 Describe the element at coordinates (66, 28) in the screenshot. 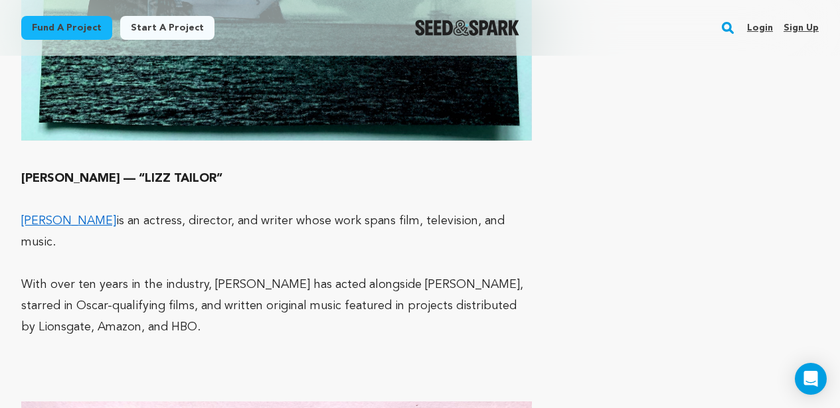

I see `a: Fund a project` at that location.